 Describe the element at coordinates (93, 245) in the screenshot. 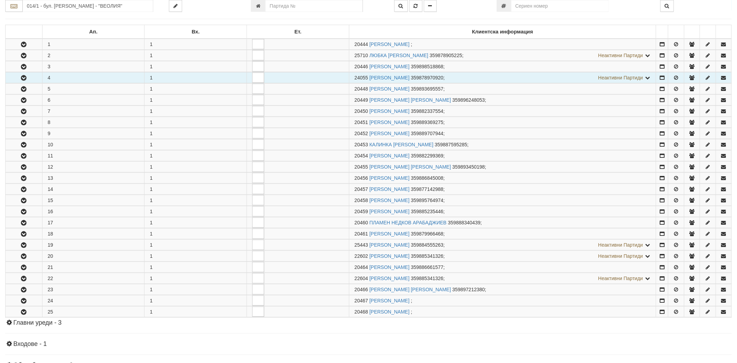

I see `td: 19` at that location.